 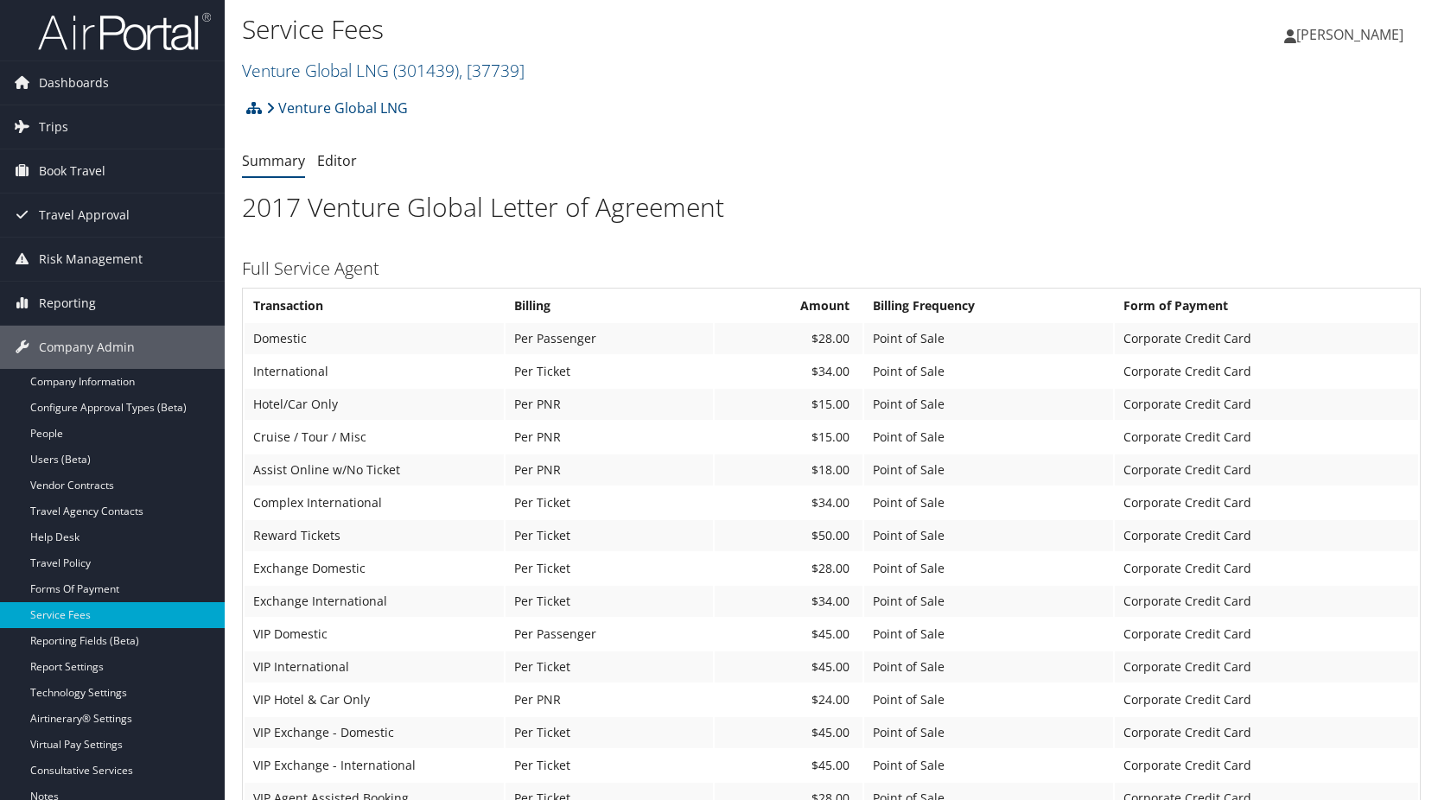 I want to click on td: Exchange Domestic, so click(x=374, y=568).